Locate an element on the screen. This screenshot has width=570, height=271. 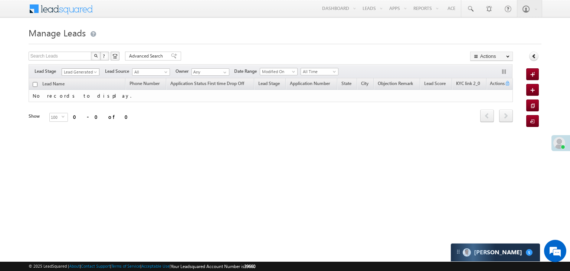
a: City is located at coordinates (365, 84).